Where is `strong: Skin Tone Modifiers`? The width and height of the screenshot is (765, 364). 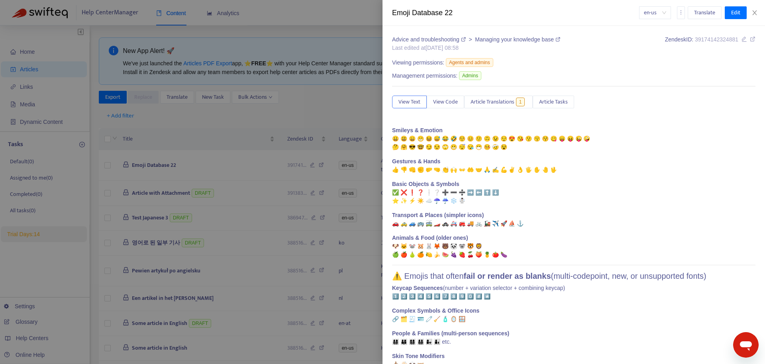
strong: Skin Tone Modifiers is located at coordinates (419, 356).